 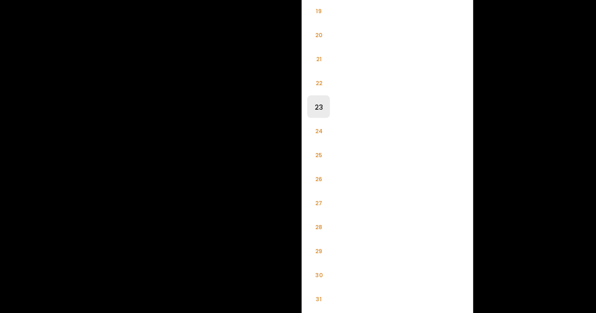 I want to click on li: 23, so click(x=319, y=107).